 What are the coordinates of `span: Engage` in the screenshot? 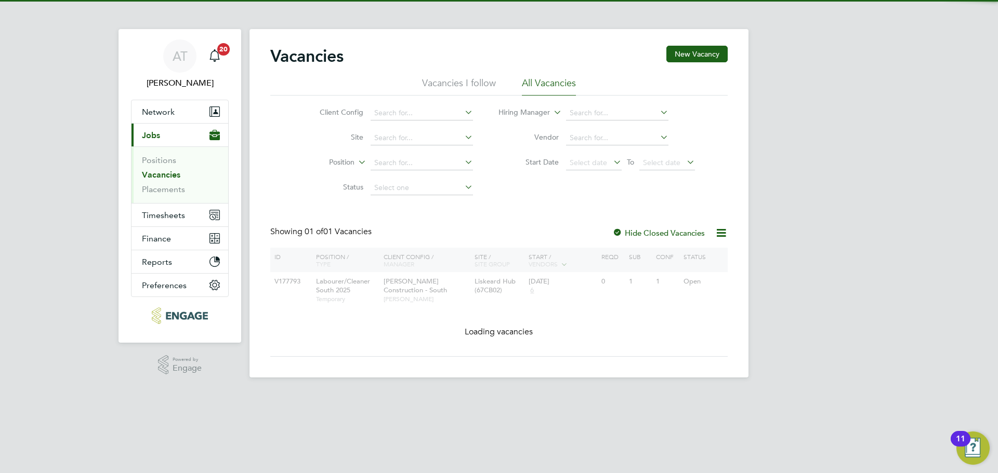 It's located at (187, 368).